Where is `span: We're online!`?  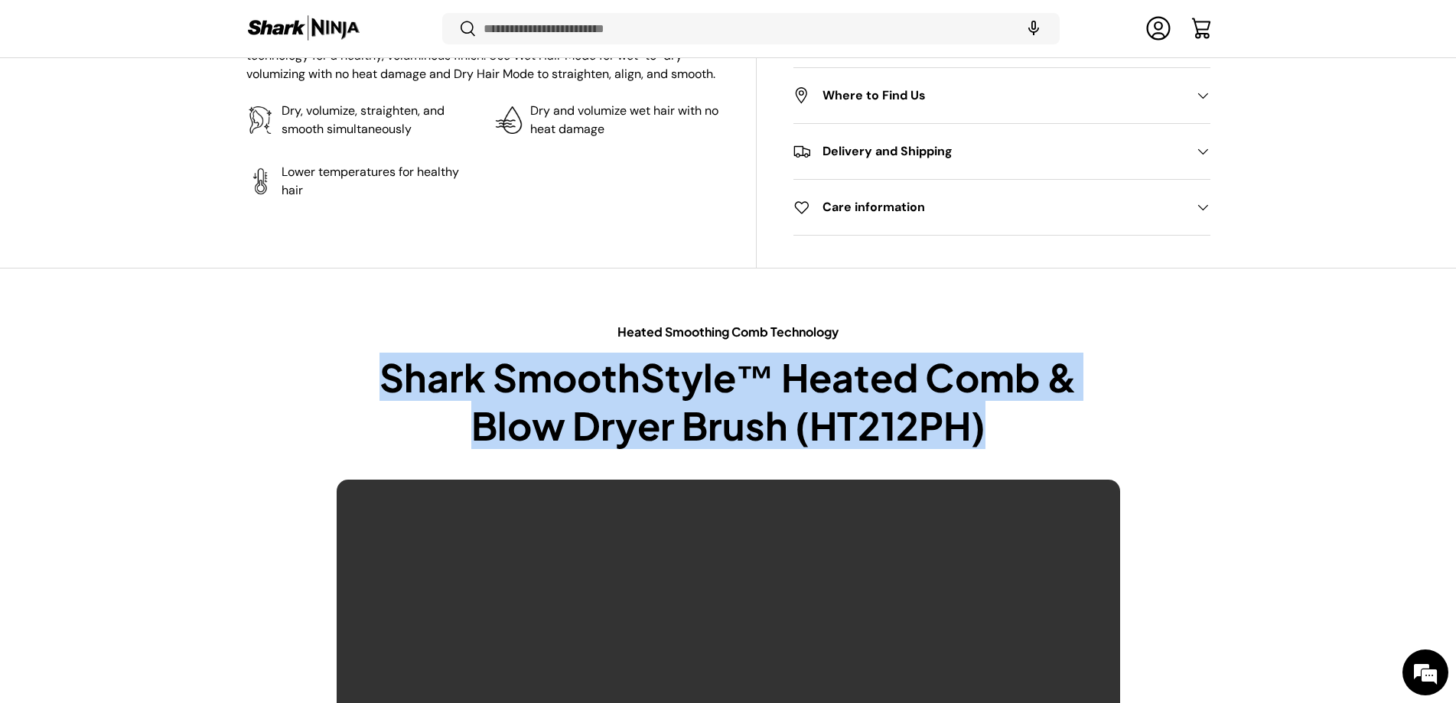
span: We're online! is located at coordinates (150, 270).